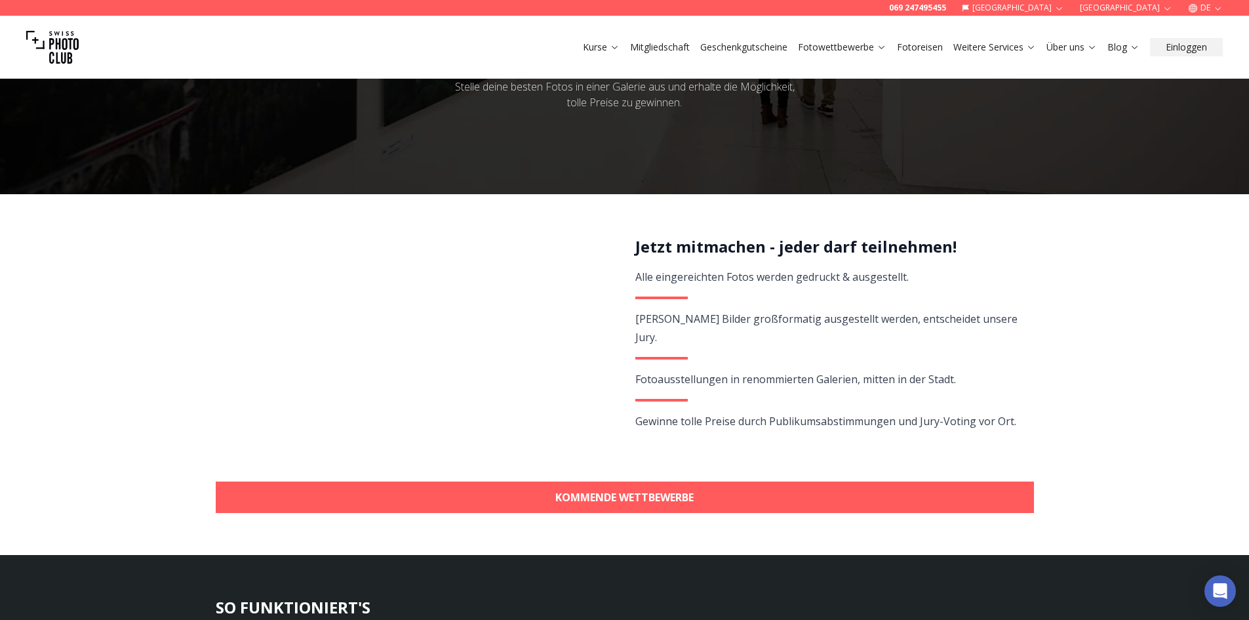 This screenshot has height=620, width=1249. Describe the element at coordinates (601, 47) in the screenshot. I see `button: Kurse` at that location.